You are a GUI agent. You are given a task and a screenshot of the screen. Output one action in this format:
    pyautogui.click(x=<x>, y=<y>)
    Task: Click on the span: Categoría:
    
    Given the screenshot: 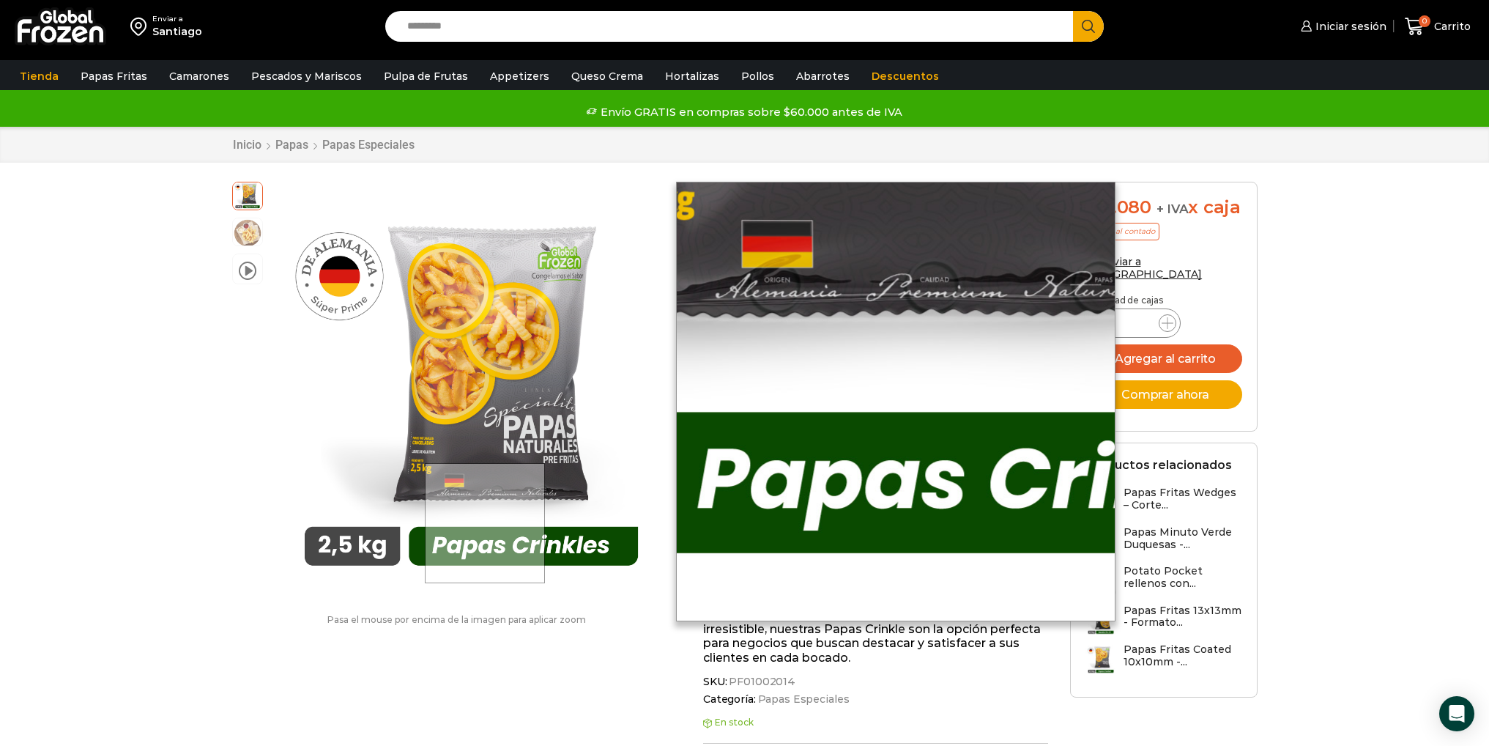 What is the action you would take?
    pyautogui.click(x=876, y=699)
    